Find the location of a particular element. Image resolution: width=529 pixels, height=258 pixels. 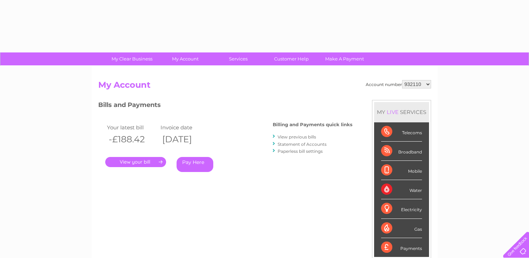

a: Pay Here is located at coordinates (195, 164).